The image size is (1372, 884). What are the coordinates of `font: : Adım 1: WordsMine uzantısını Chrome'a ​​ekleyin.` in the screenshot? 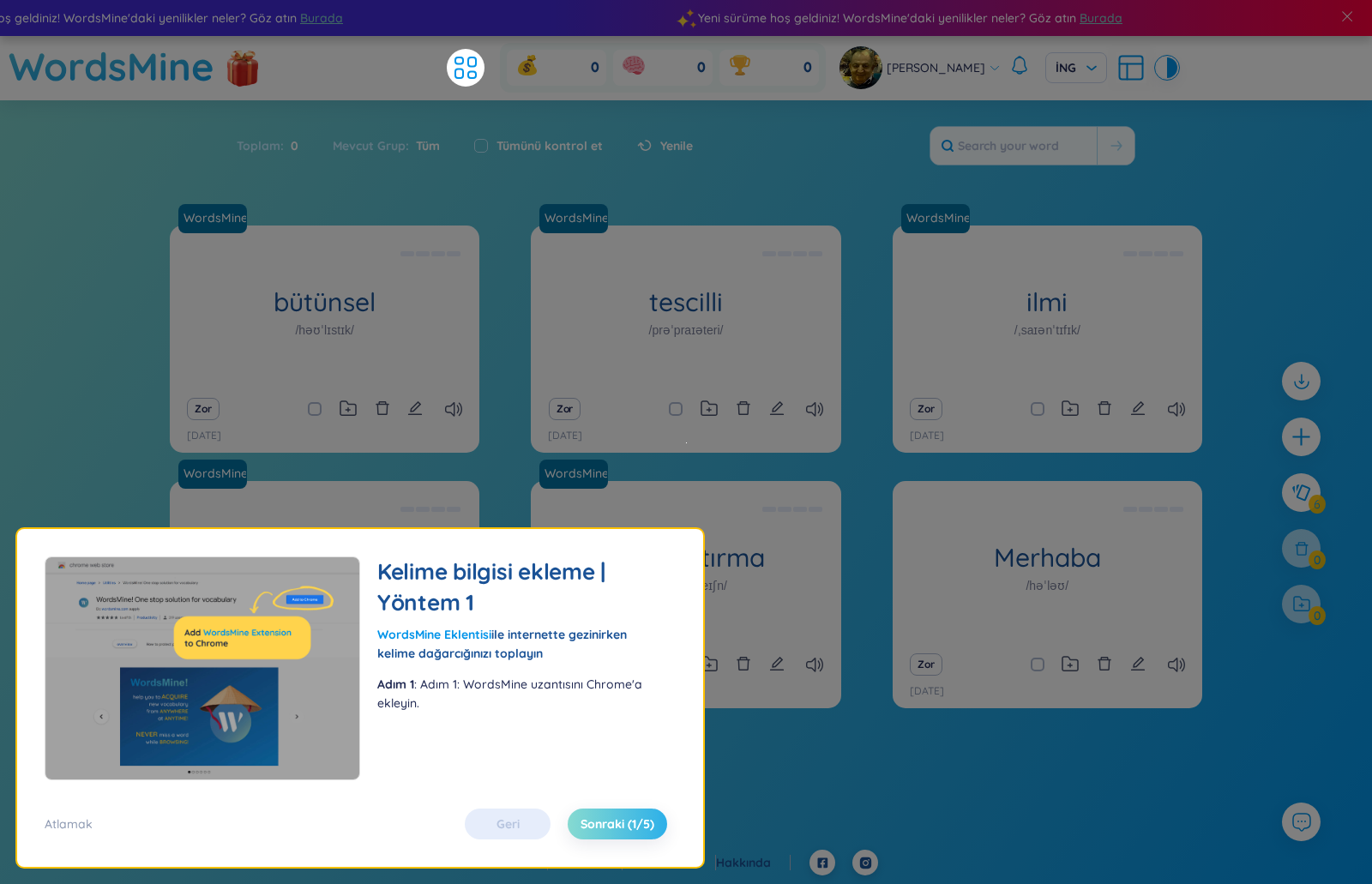 It's located at (511, 694).